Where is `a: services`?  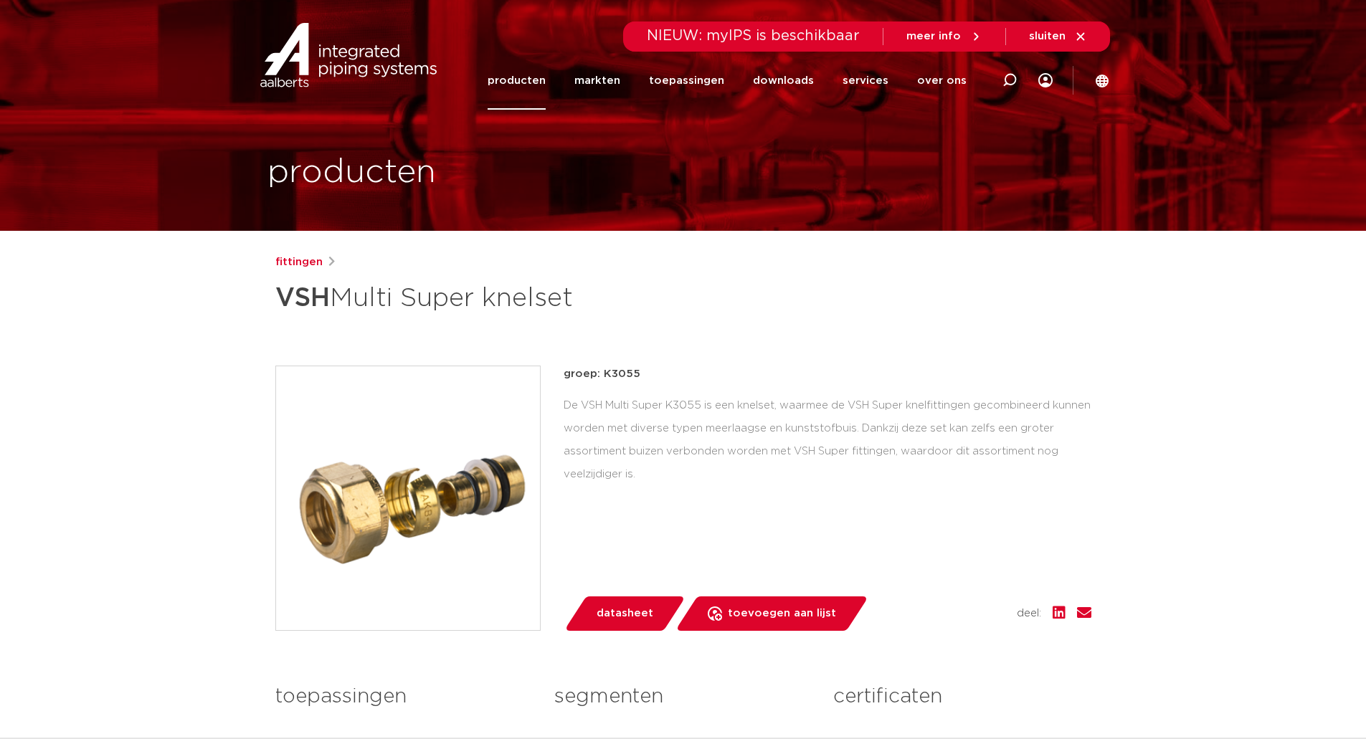 a: services is located at coordinates (865, 80).